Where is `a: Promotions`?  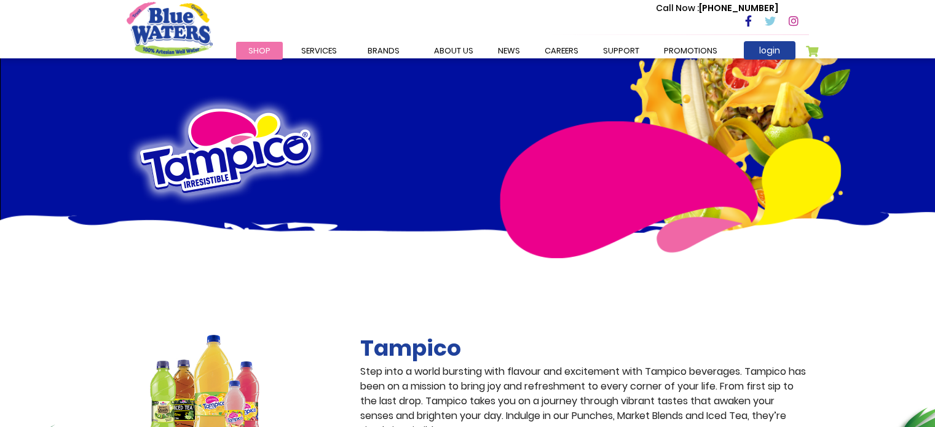 a: Promotions is located at coordinates (690, 50).